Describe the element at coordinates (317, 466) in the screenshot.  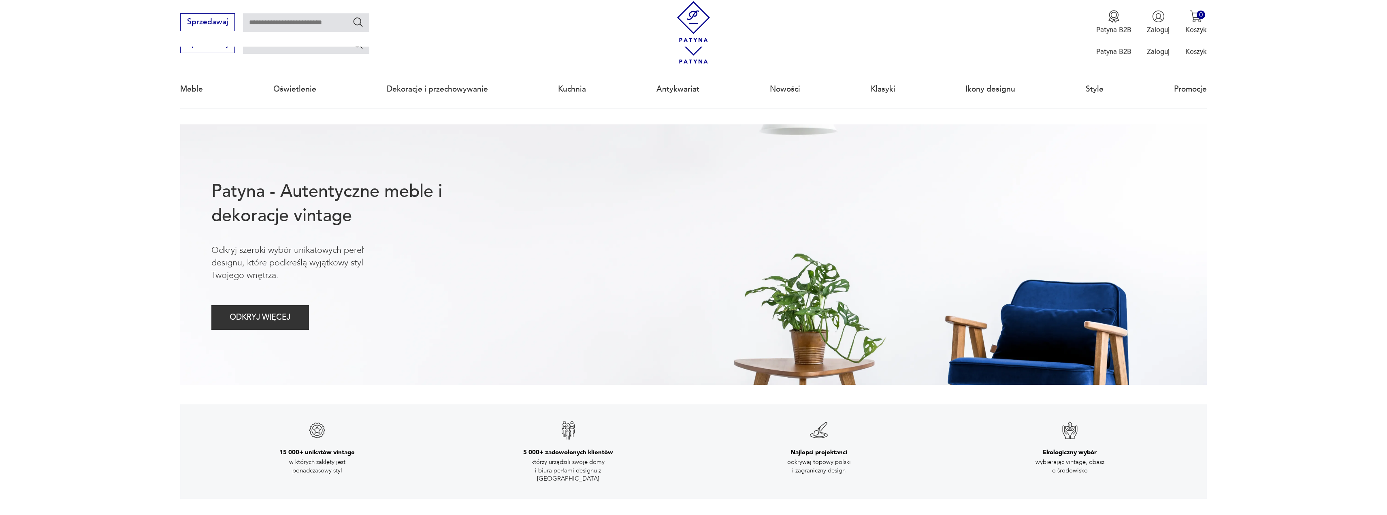
I see `p: w których zaklęty jest ponadczasowy styl` at that location.